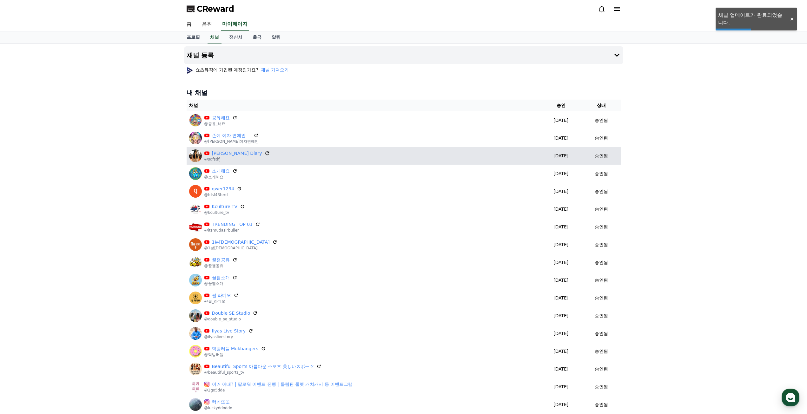 This screenshot has height=414, width=807. Describe the element at coordinates (276, 37) in the screenshot. I see `a: 알림` at that location.